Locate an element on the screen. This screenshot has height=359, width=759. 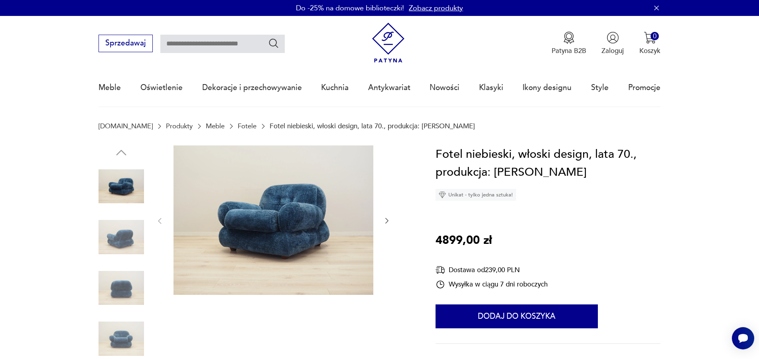
div: Wysyłka w ciągu 7 dni roboczych is located at coordinates (491, 285).